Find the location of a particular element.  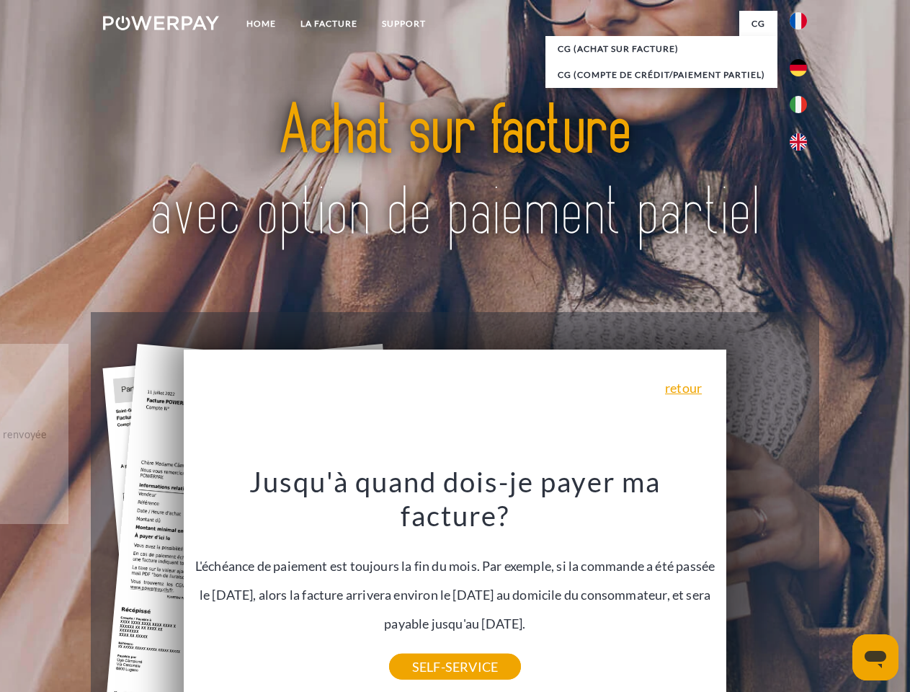

h3: Jusqu'à quand dois-je payer ma facture? is located at coordinates (455, 498).